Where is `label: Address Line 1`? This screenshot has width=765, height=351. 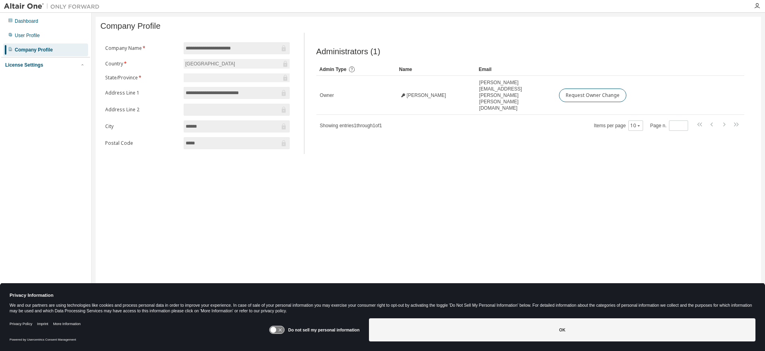 label: Address Line 1 is located at coordinates (142, 93).